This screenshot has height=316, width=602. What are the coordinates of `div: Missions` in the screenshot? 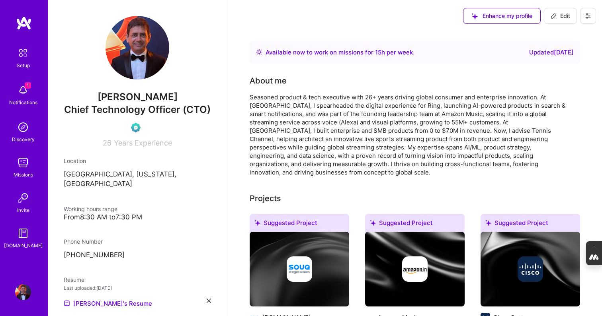 It's located at (23, 175).